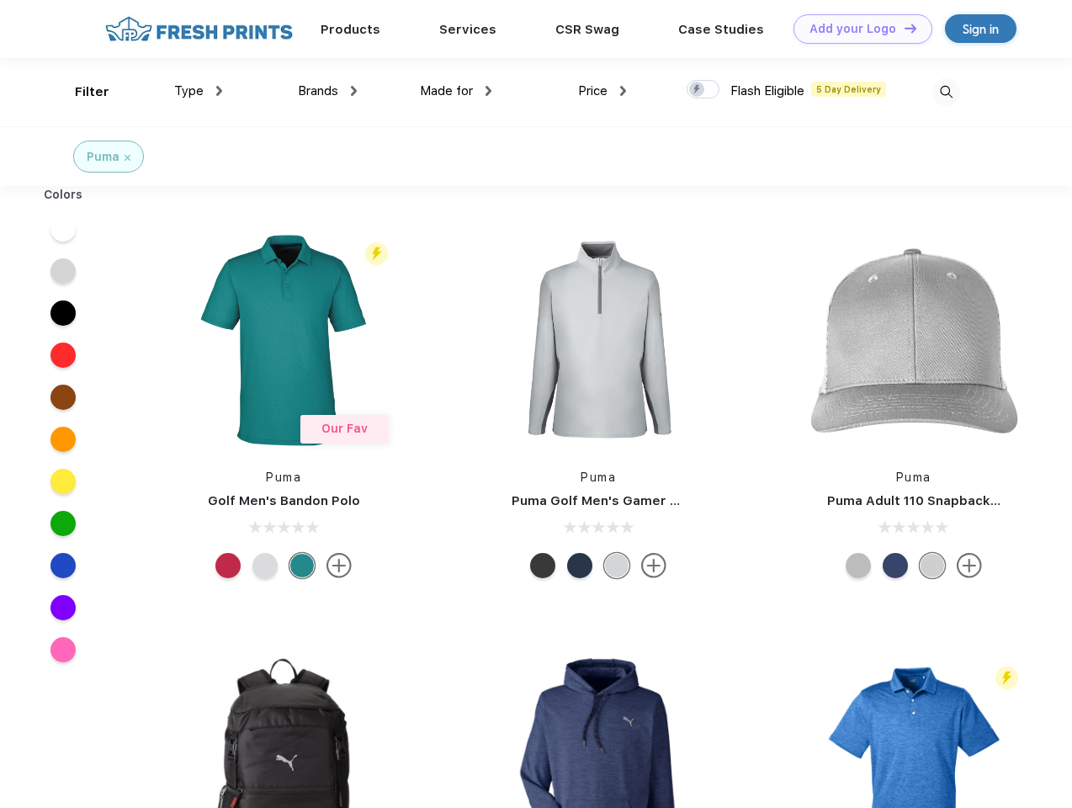  Describe the element at coordinates (127, 157) in the screenshot. I see `img: filter_cancel.svg` at that location.